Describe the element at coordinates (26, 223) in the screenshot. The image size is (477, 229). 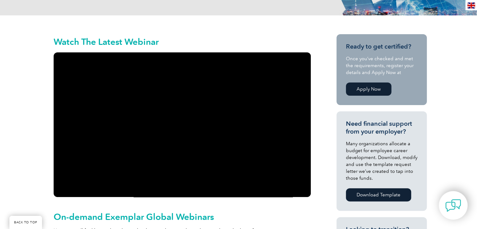
I see `a: BACK TO TOP` at that location.